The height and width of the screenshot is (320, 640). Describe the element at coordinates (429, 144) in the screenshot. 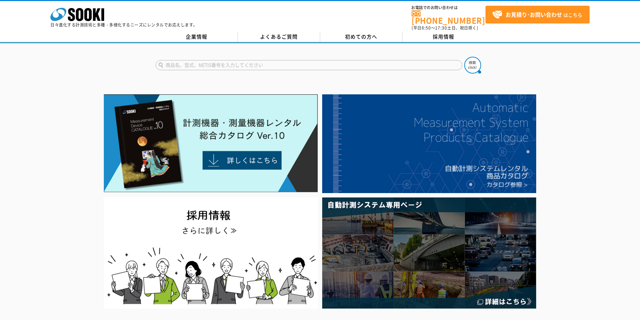

I see `img: 自動計測システムカタログ` at that location.